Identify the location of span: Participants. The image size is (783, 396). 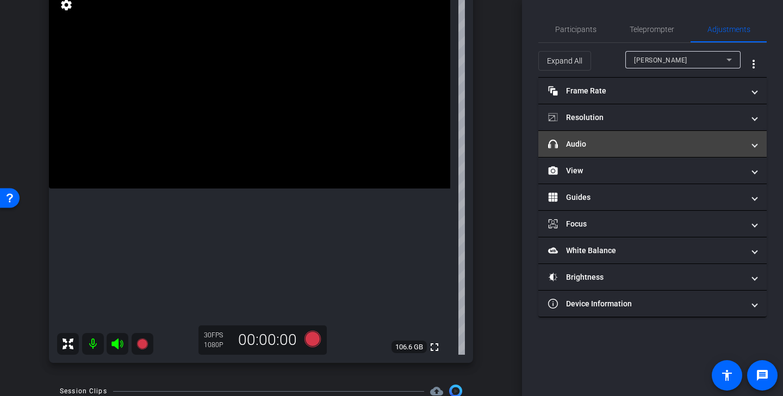
(576, 29).